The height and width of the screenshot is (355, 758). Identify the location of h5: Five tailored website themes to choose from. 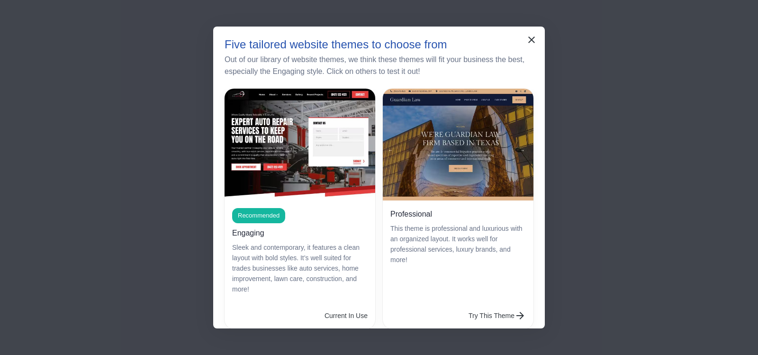
(336, 45).